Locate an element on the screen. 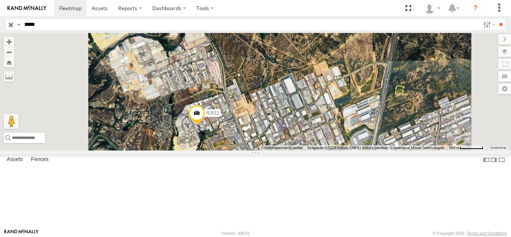 The image size is (511, 237). label: Assets is located at coordinates (15, 160).